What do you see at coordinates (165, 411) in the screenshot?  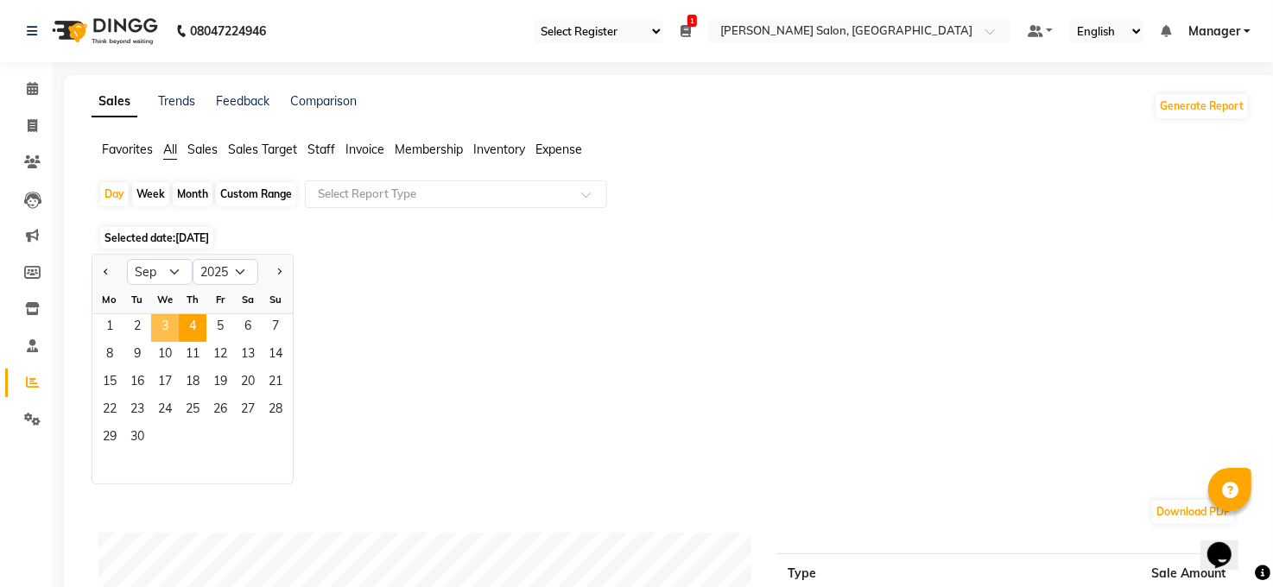 I see `span: 24` at bounding box center [165, 411].